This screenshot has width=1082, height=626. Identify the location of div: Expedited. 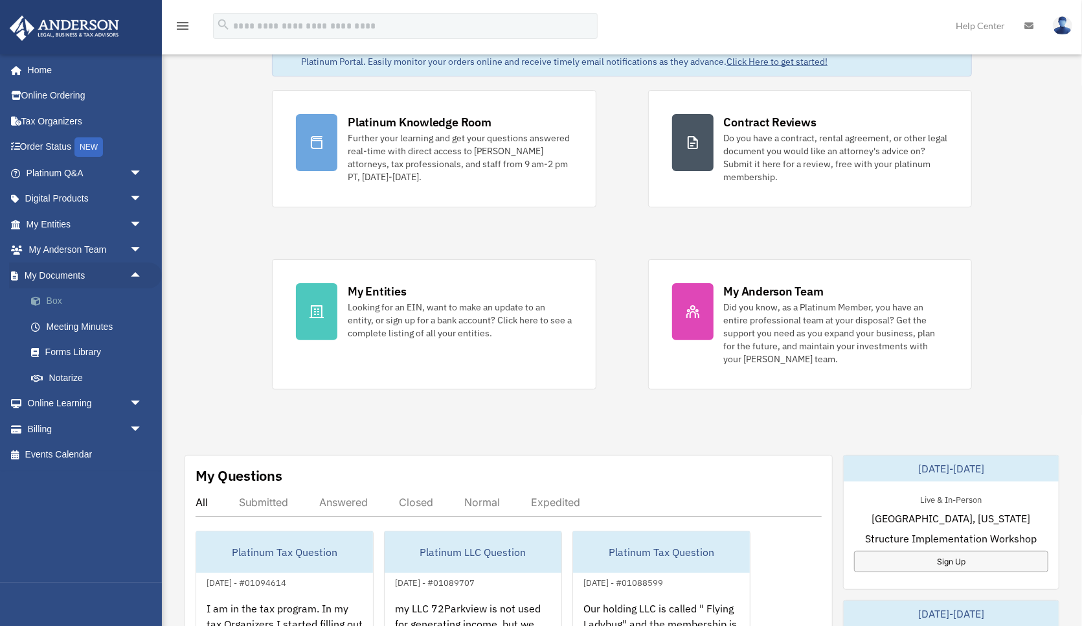
(556, 502).